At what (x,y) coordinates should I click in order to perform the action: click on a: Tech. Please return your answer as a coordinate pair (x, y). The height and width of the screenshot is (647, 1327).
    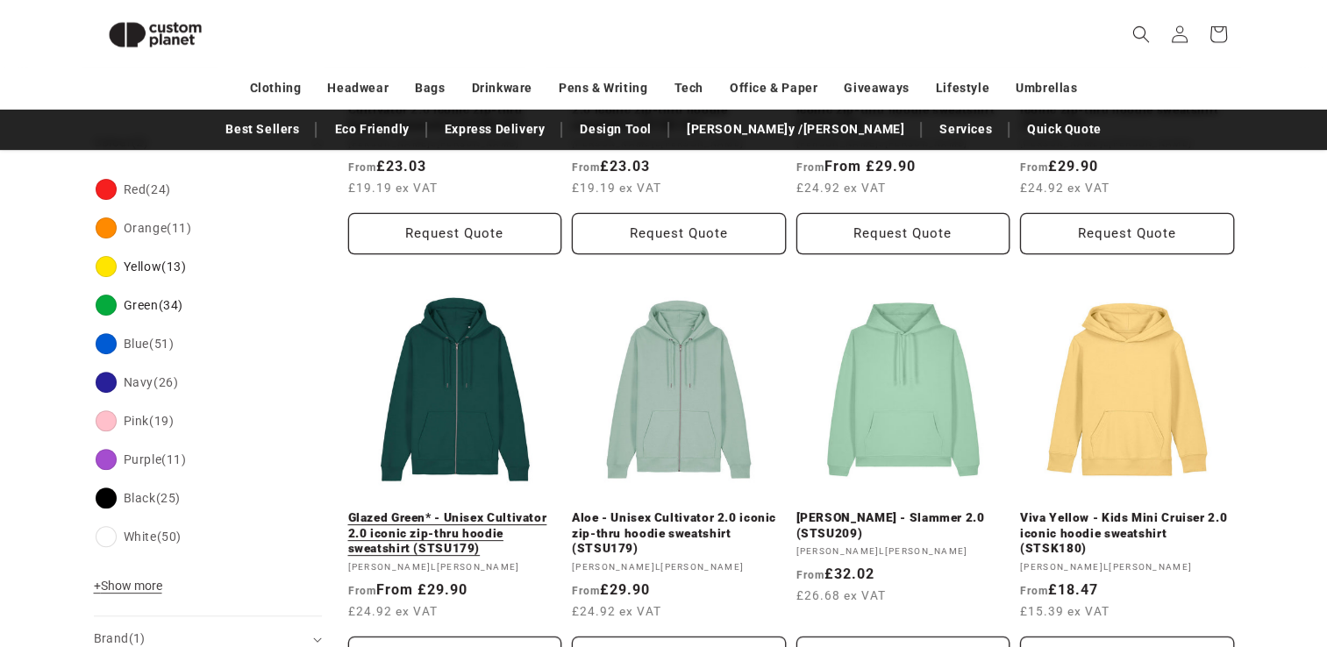
    Looking at the image, I should click on (688, 88).